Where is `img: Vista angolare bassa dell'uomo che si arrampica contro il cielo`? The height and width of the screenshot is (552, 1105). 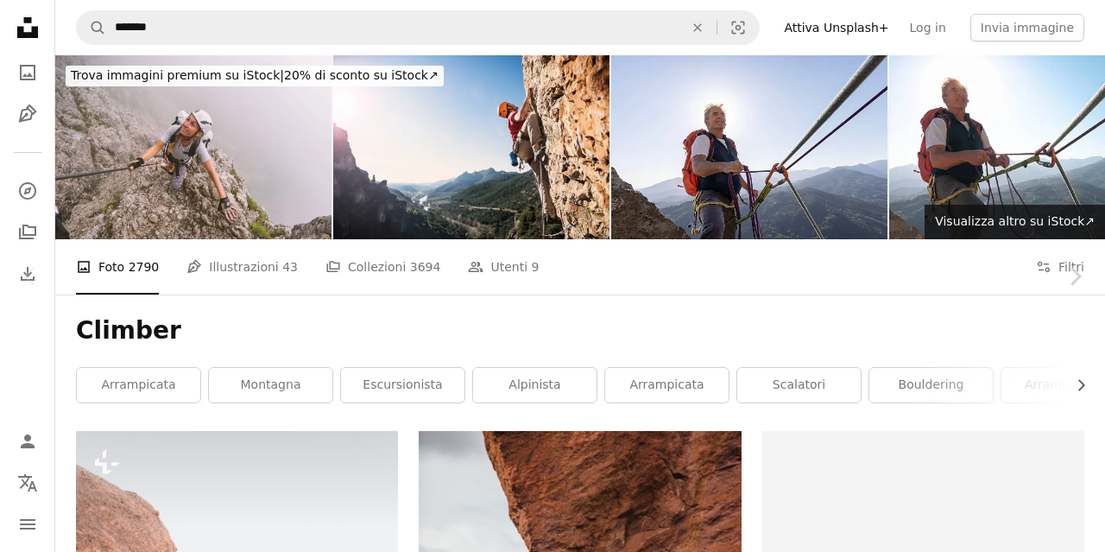 img: Vista angolare bassa dell'uomo che si arrampica contro il cielo is located at coordinates (471, 147).